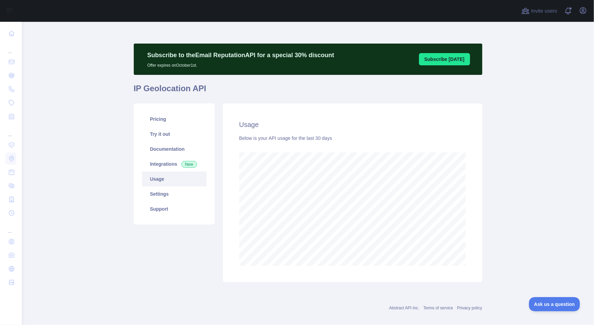 This screenshot has height=325, width=594. I want to click on a: Documentation, so click(174, 149).